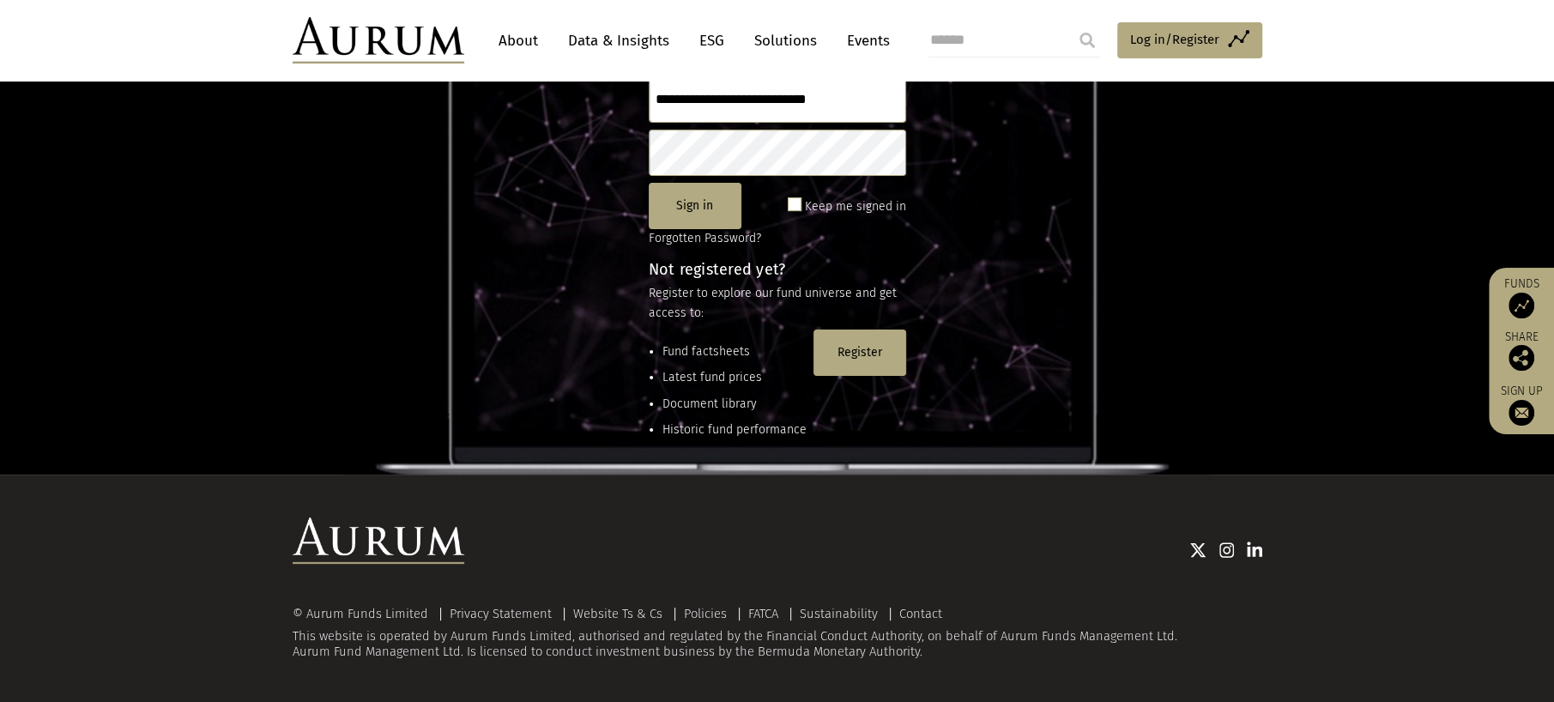 Image resolution: width=1554 pixels, height=702 pixels. Describe the element at coordinates (860, 353) in the screenshot. I see `button: Register` at that location.